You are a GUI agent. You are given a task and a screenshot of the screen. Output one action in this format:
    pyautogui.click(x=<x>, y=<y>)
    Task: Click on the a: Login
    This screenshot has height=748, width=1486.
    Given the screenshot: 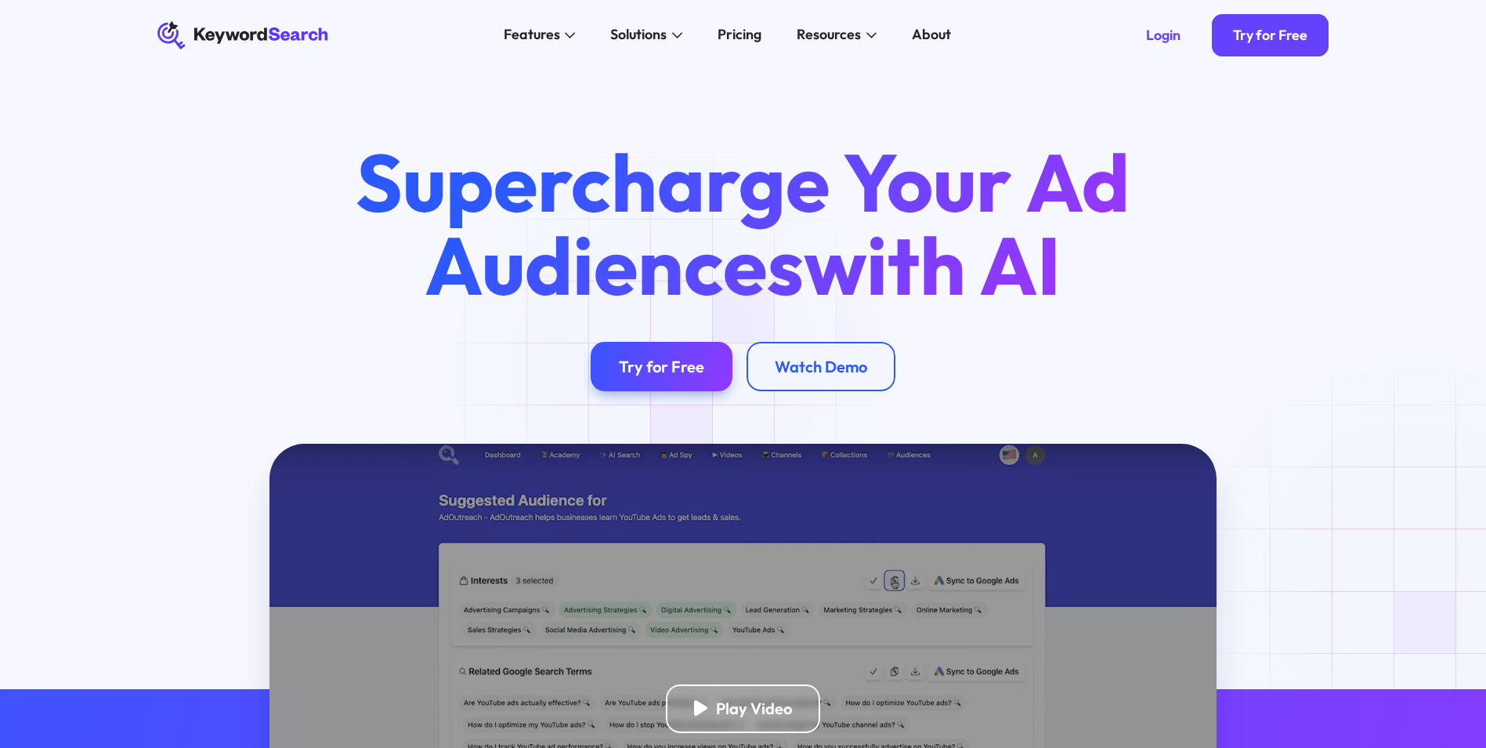 What is the action you would take?
    pyautogui.click(x=1164, y=35)
    